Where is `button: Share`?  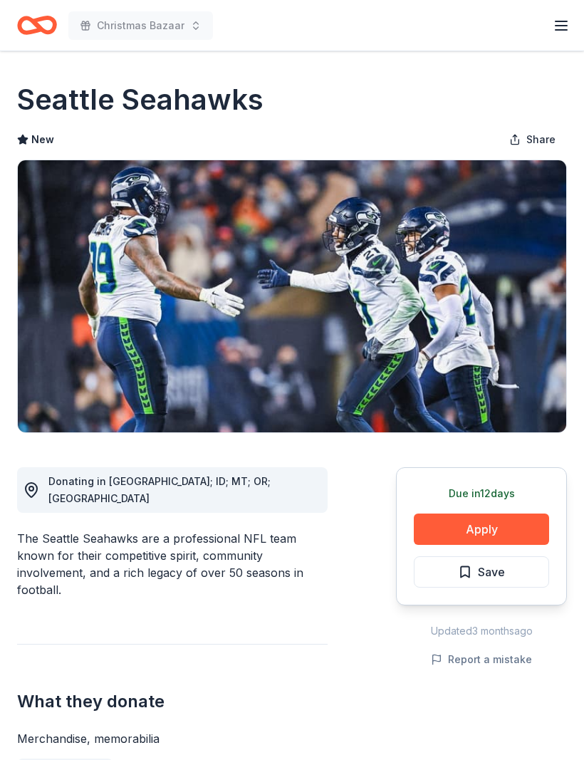
button: Share is located at coordinates (532, 140).